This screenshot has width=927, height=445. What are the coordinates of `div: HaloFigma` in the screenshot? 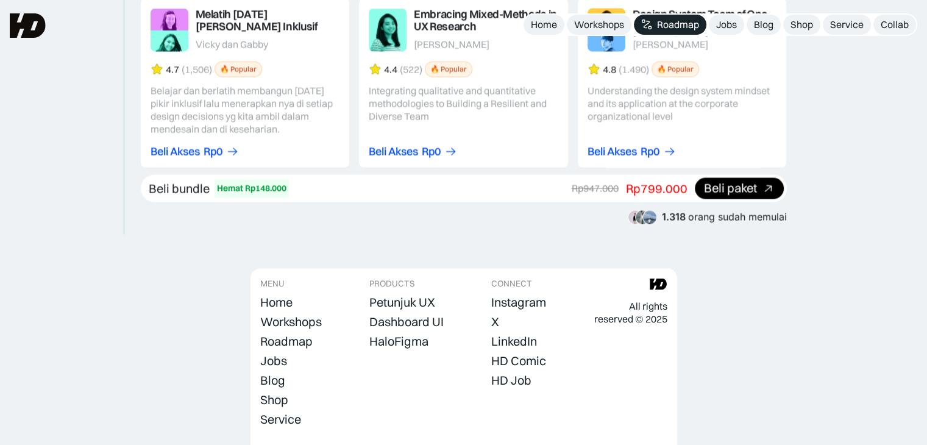 It's located at (399, 341).